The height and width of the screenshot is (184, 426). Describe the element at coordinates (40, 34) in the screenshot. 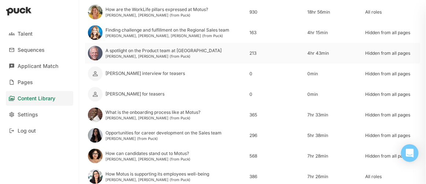

I see `a: Talent` at that location.